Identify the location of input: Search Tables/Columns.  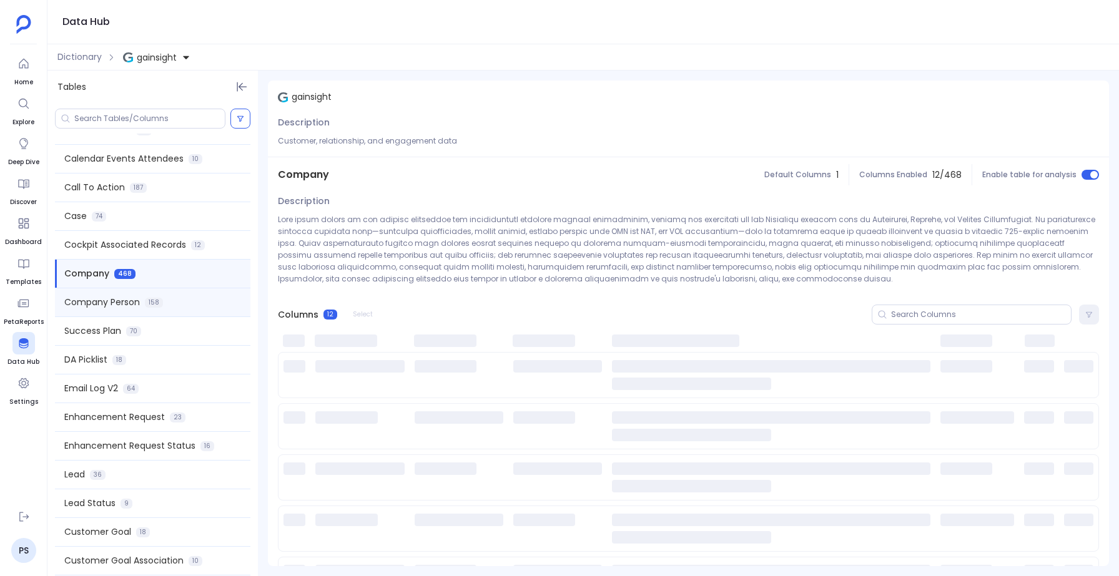
(149, 119).